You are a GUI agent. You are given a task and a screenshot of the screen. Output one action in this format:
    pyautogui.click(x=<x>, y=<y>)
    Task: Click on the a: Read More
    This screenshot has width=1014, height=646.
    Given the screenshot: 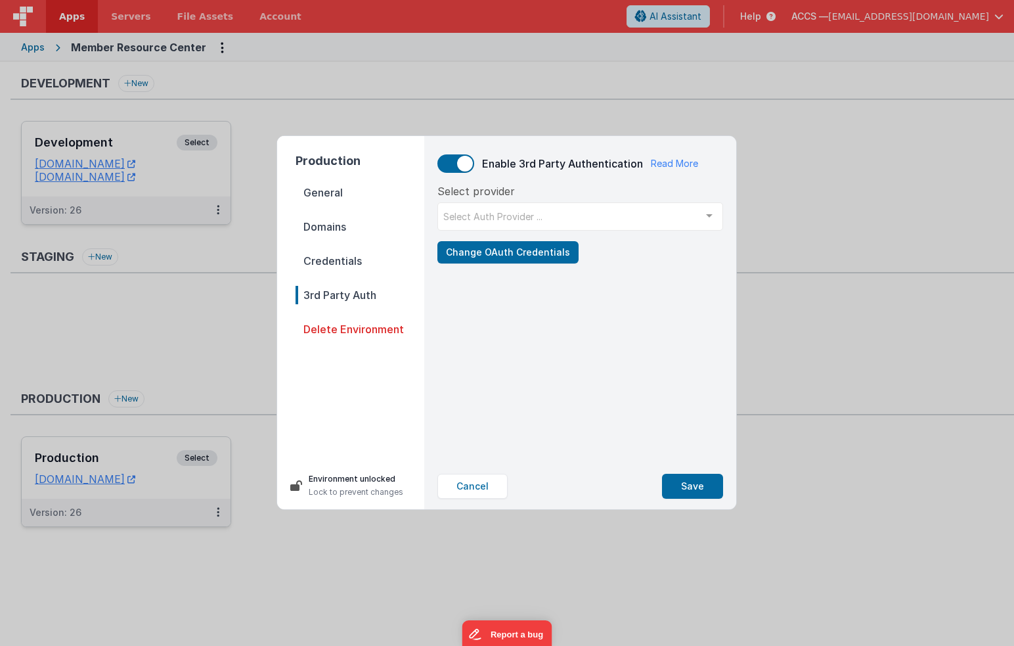 What is the action you would take?
    pyautogui.click(x=675, y=164)
    